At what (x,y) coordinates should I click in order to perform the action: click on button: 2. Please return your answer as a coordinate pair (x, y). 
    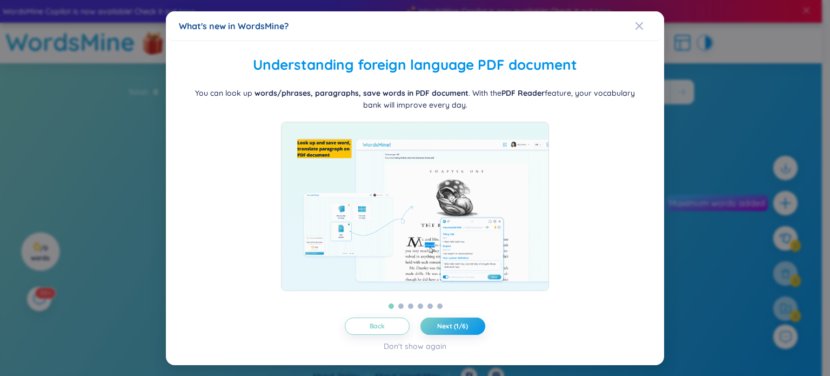
    Looking at the image, I should click on (401, 305).